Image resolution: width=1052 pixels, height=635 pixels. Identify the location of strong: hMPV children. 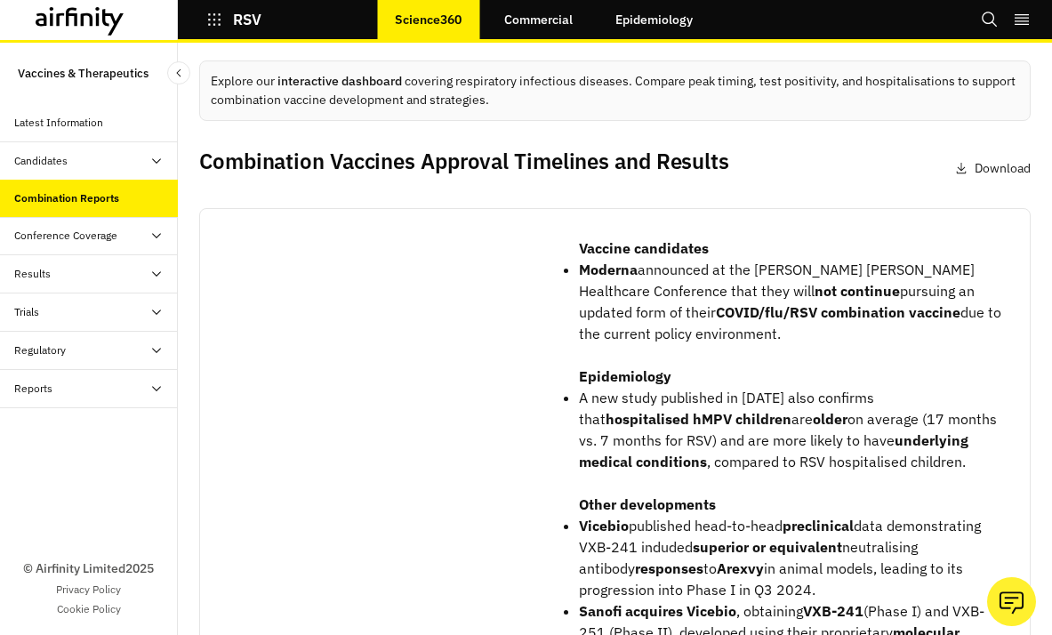
(742, 419).